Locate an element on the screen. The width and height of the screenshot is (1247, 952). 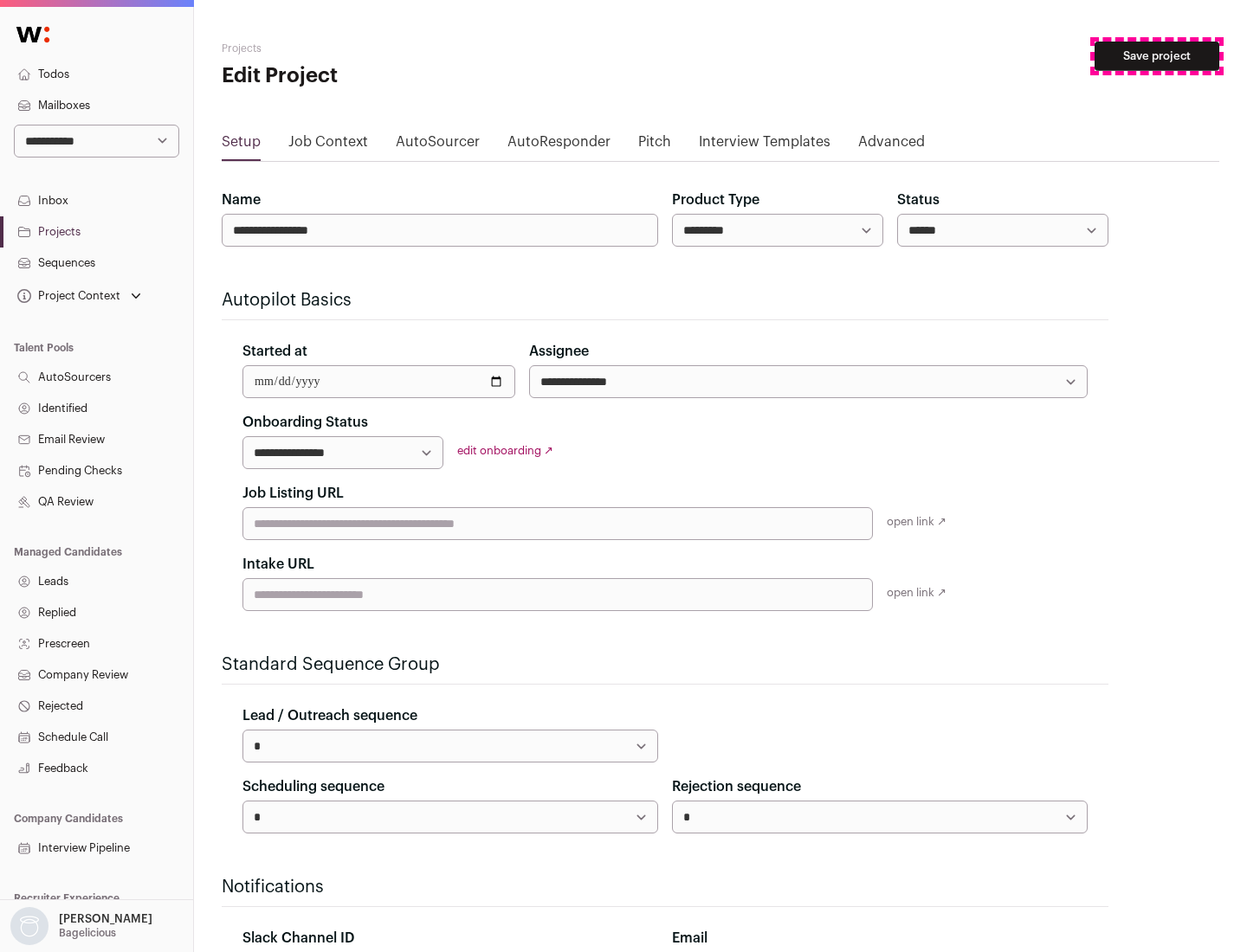
h2: Standard Sequence Group is located at coordinates (665, 665).